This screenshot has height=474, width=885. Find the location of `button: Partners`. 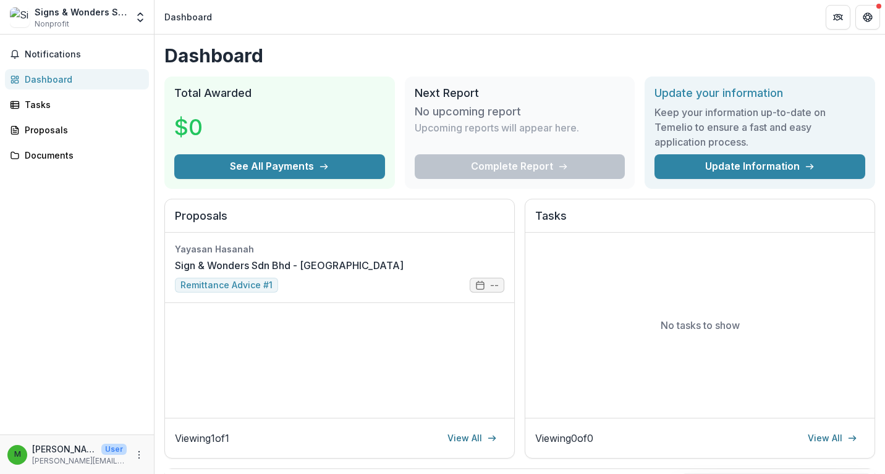

button: Partners is located at coordinates (838, 17).